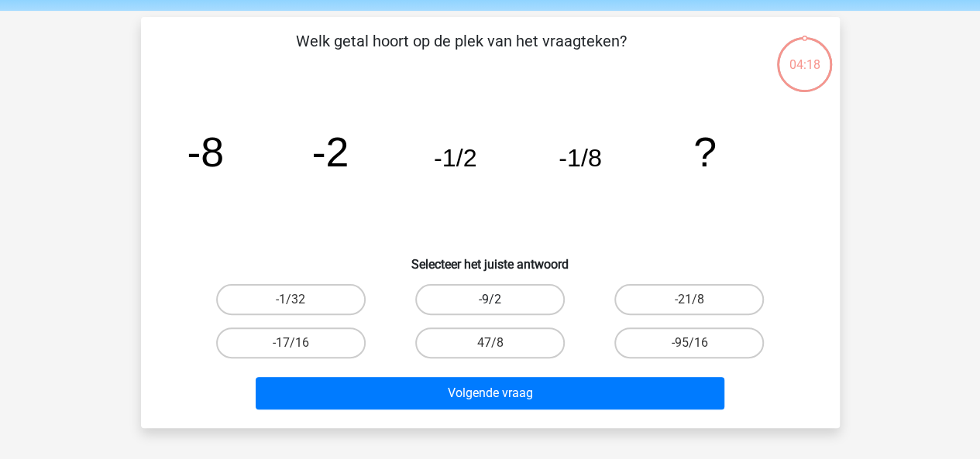 The width and height of the screenshot is (980, 459). Describe the element at coordinates (330, 152) in the screenshot. I see `tspan: -2` at that location.